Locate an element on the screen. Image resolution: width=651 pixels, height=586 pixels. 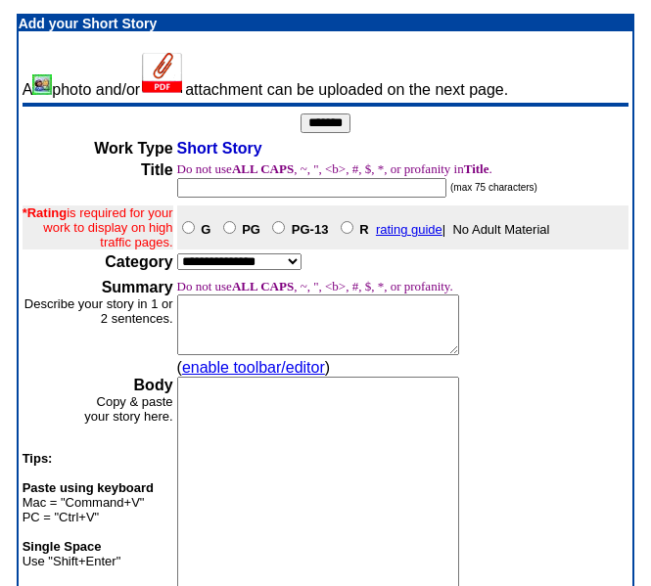
p: Add your Short Story is located at coordinates (326, 23).